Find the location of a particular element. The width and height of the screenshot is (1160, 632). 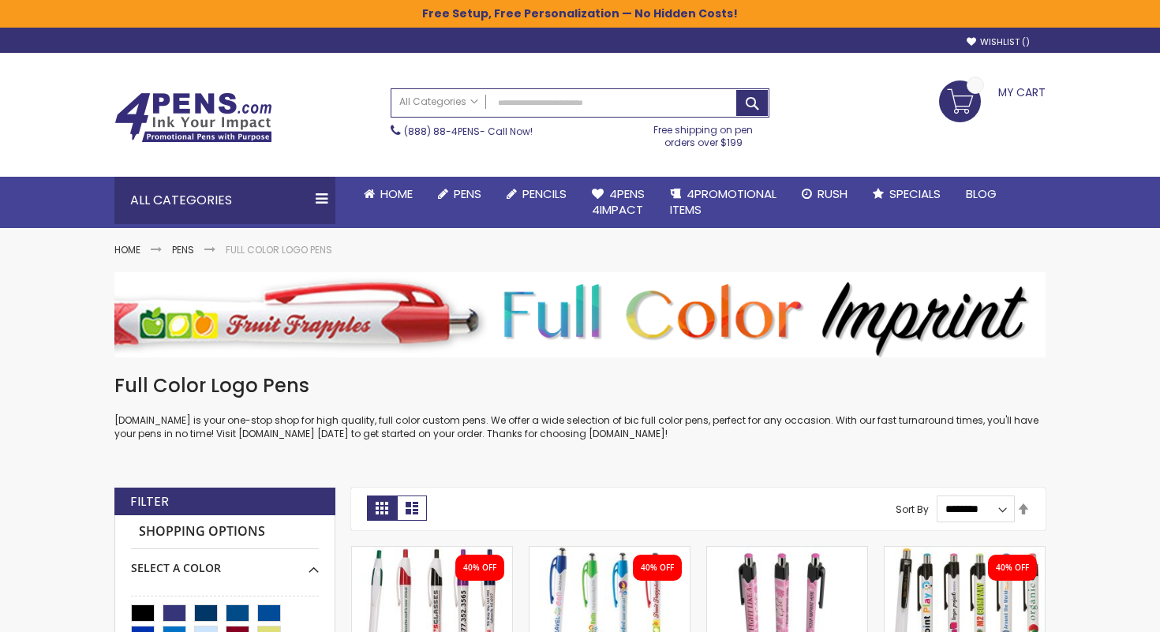

a: Island II Pen - Full Color Imprint is located at coordinates (609, 552).